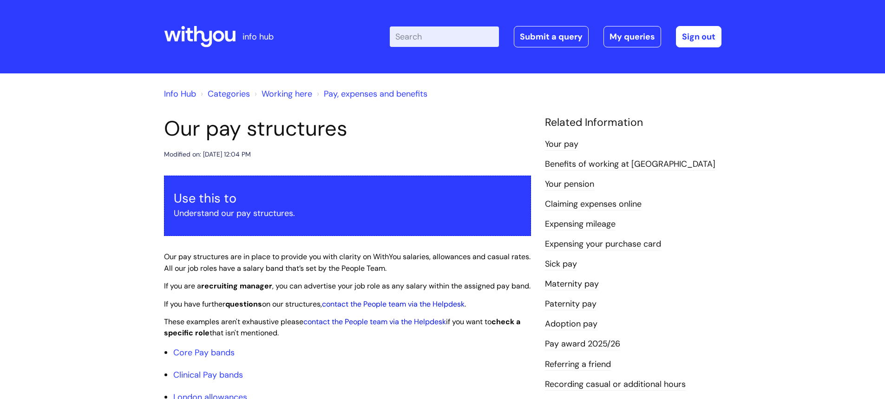 This screenshot has height=399, width=885. Describe the element at coordinates (180, 94) in the screenshot. I see `a: Info Hub` at that location.